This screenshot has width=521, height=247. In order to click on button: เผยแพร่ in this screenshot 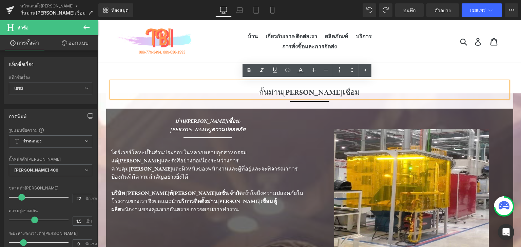, I will do `click(481, 10)`.